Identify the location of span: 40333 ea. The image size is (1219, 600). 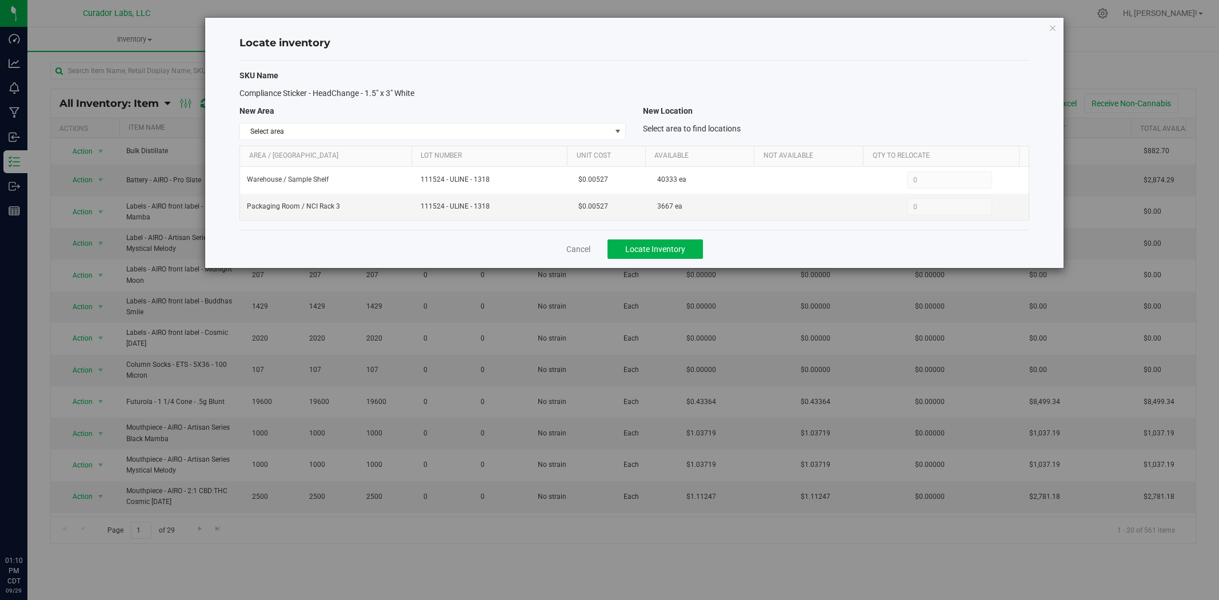
(672, 180).